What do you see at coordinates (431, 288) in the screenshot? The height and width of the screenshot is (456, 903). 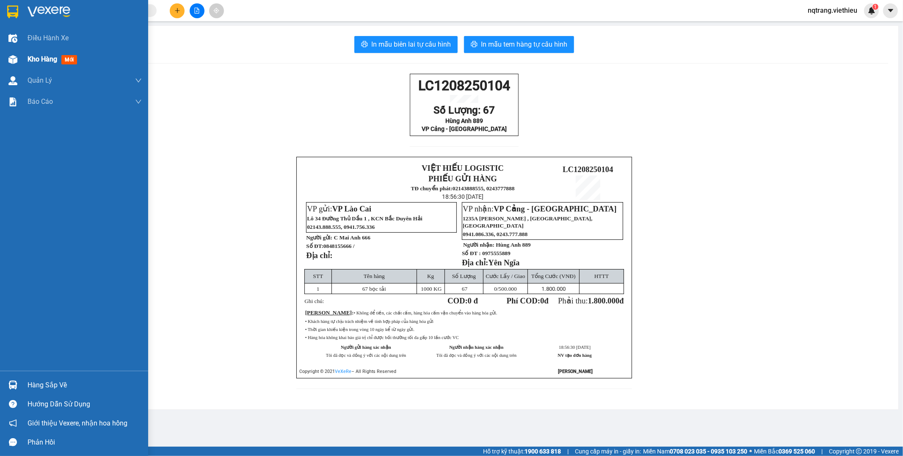 I see `span: 1000 KG` at bounding box center [431, 288].